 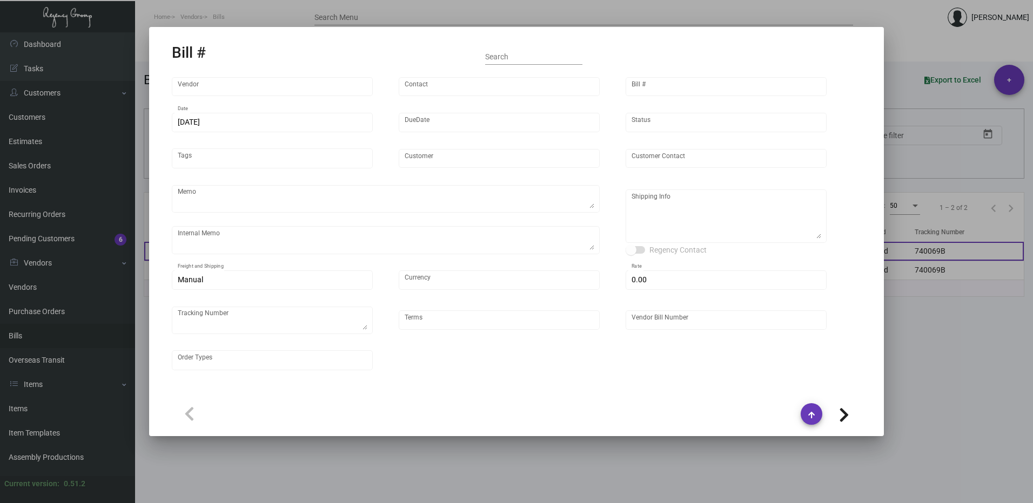 What do you see at coordinates (188, 53) in the screenshot?
I see `h2: Bill #` at bounding box center [188, 53].